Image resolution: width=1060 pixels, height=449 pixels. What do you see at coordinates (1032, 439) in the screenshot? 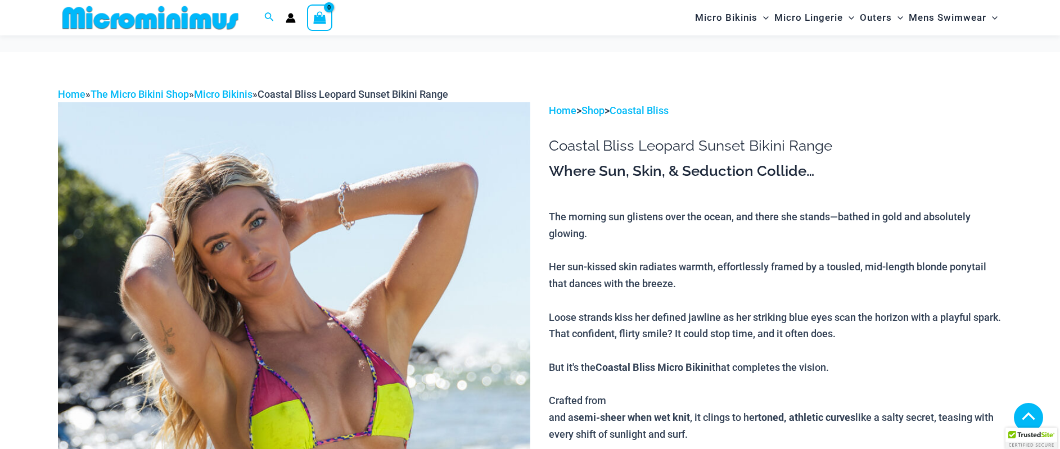
I see `div: TrustedSite Certified` at bounding box center [1032, 439].